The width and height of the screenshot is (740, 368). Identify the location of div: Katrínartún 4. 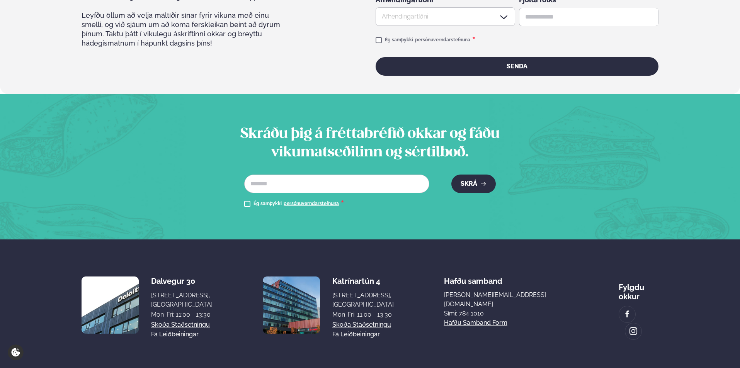
(363, 281).